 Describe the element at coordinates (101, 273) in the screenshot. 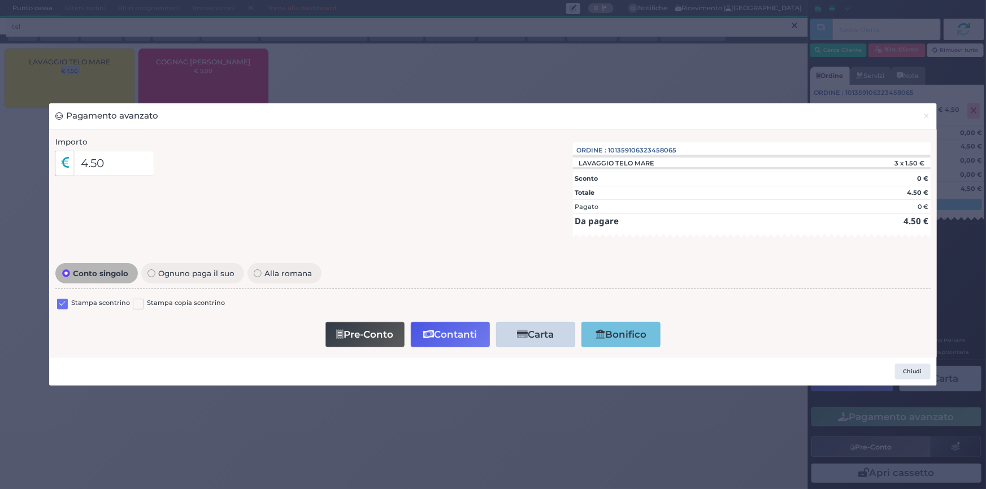

I see `span: Conto singolo` at that location.